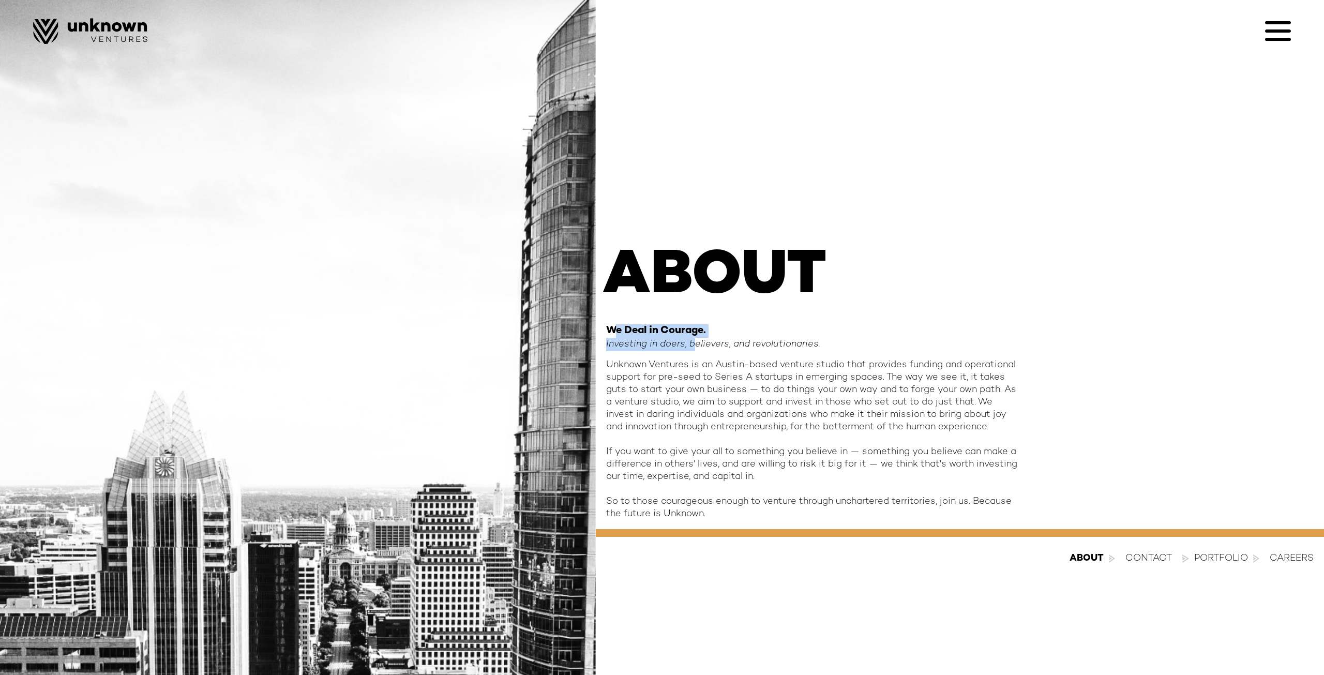 The height and width of the screenshot is (675, 1324). What do you see at coordinates (1087, 559) in the screenshot?
I see `div: about` at bounding box center [1087, 559].